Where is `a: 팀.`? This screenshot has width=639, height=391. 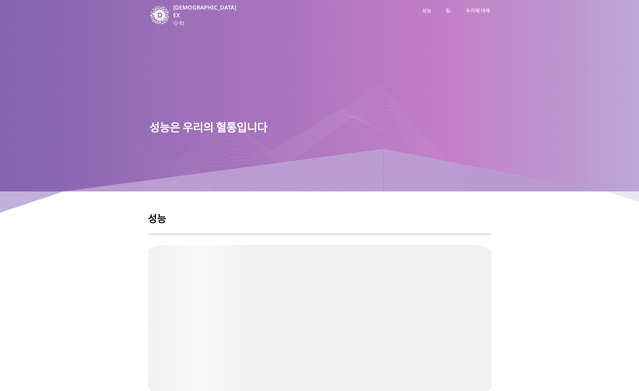 a: 팀. is located at coordinates (449, 10).